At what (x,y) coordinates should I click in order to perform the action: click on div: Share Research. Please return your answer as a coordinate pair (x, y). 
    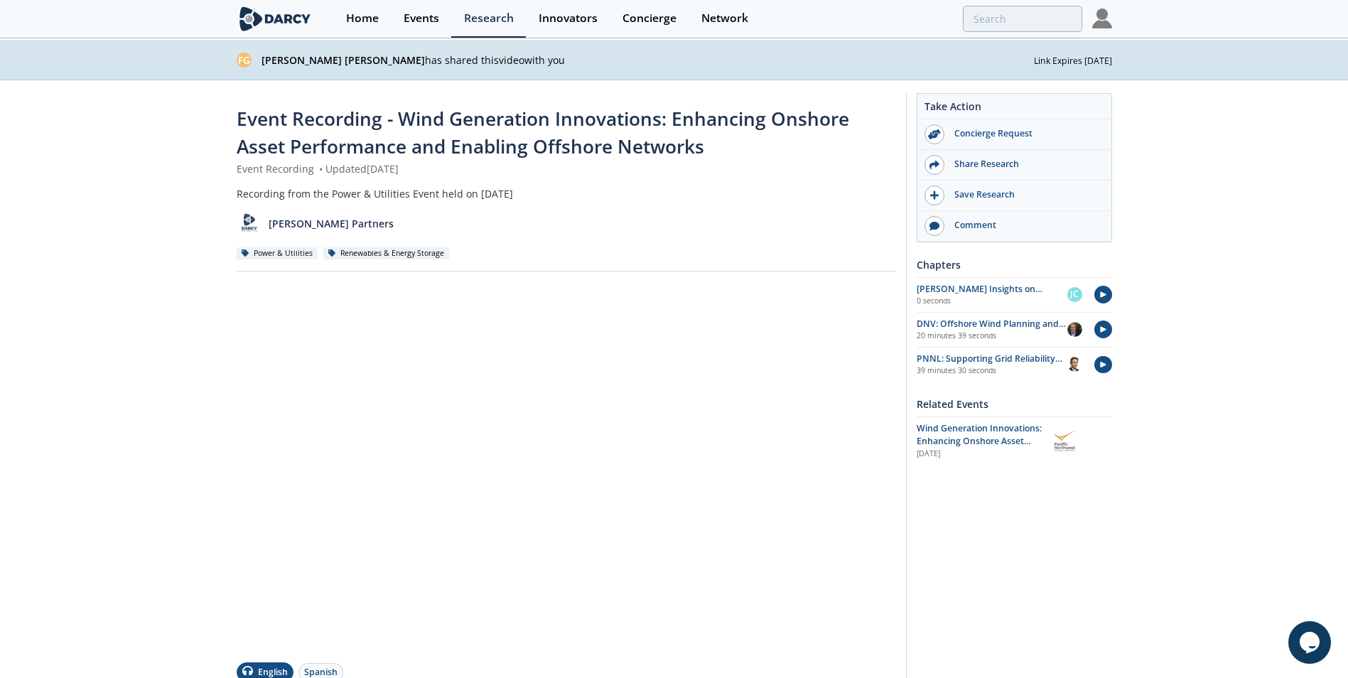
    Looking at the image, I should click on (1024, 164).